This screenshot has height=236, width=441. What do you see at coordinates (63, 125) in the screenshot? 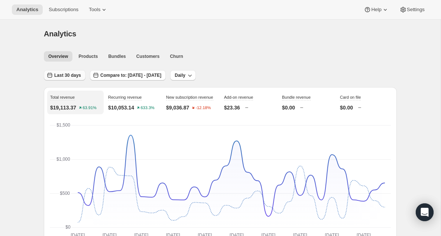
I see `text: $1,500` at bounding box center [63, 125].